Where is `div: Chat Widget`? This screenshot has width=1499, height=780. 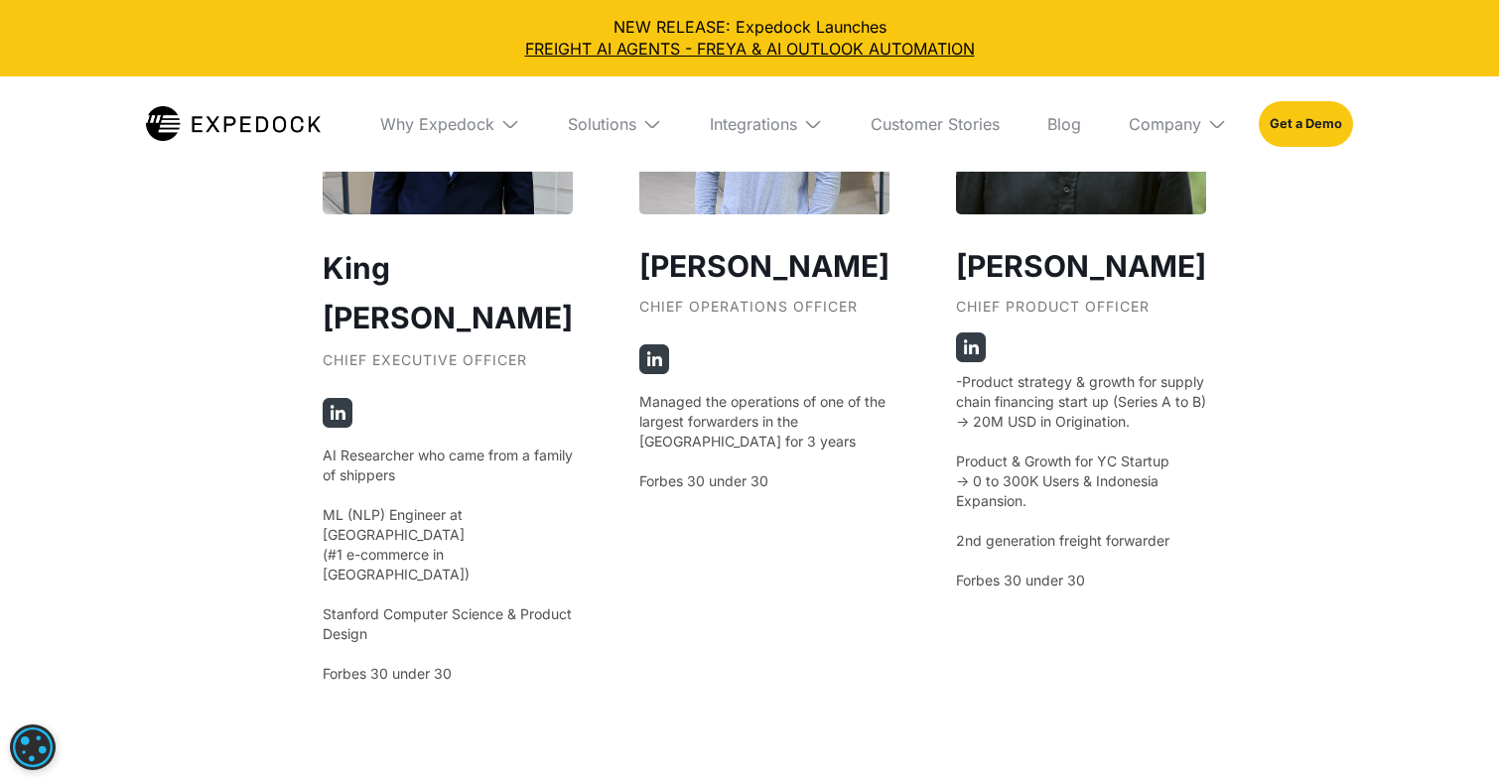
div: Chat Widget is located at coordinates (1450, 733).